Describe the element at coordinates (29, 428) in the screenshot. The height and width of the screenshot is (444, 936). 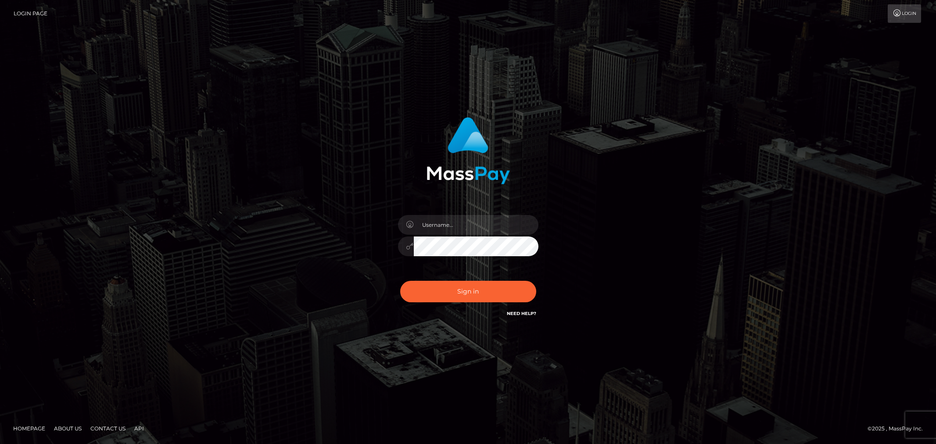
I see `a: Homepage` at that location.